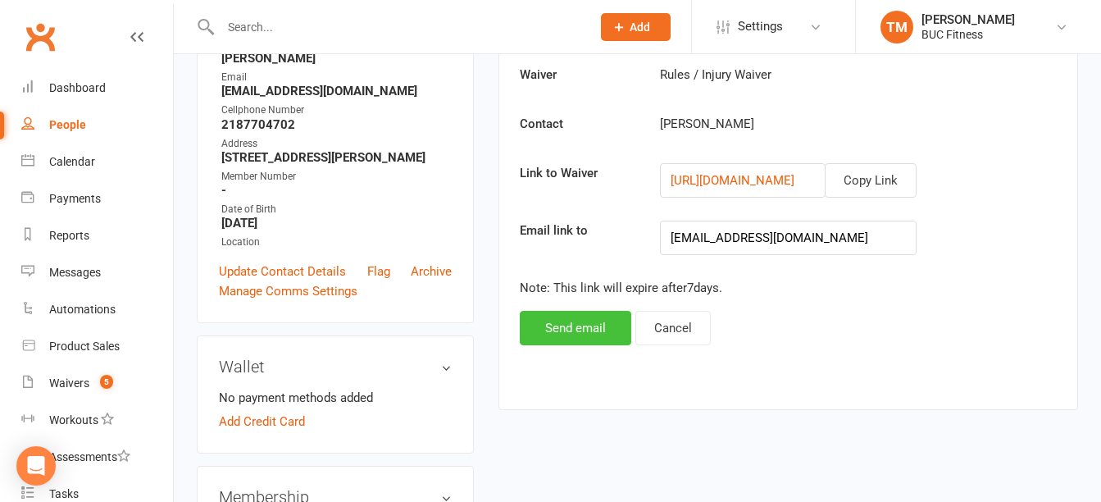 The height and width of the screenshot is (502, 1101). I want to click on a: Assessments, so click(97, 457).